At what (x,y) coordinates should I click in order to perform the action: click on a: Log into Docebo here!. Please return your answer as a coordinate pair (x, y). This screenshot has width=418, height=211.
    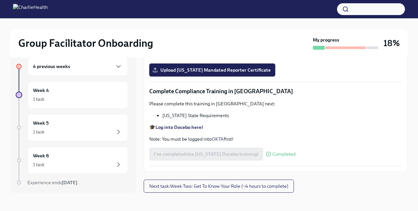
    Looking at the image, I should click on (179, 127).